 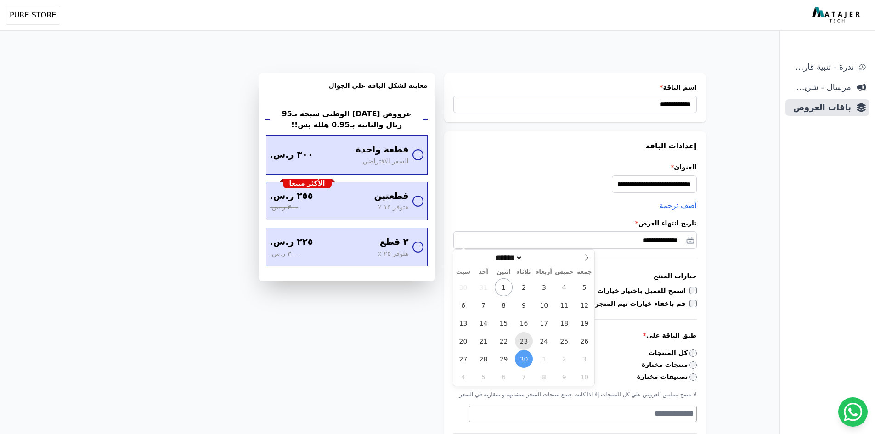 What do you see at coordinates (393, 254) in the screenshot?
I see `span: هتوفر ٢٥ ٪` at bounding box center [393, 254].